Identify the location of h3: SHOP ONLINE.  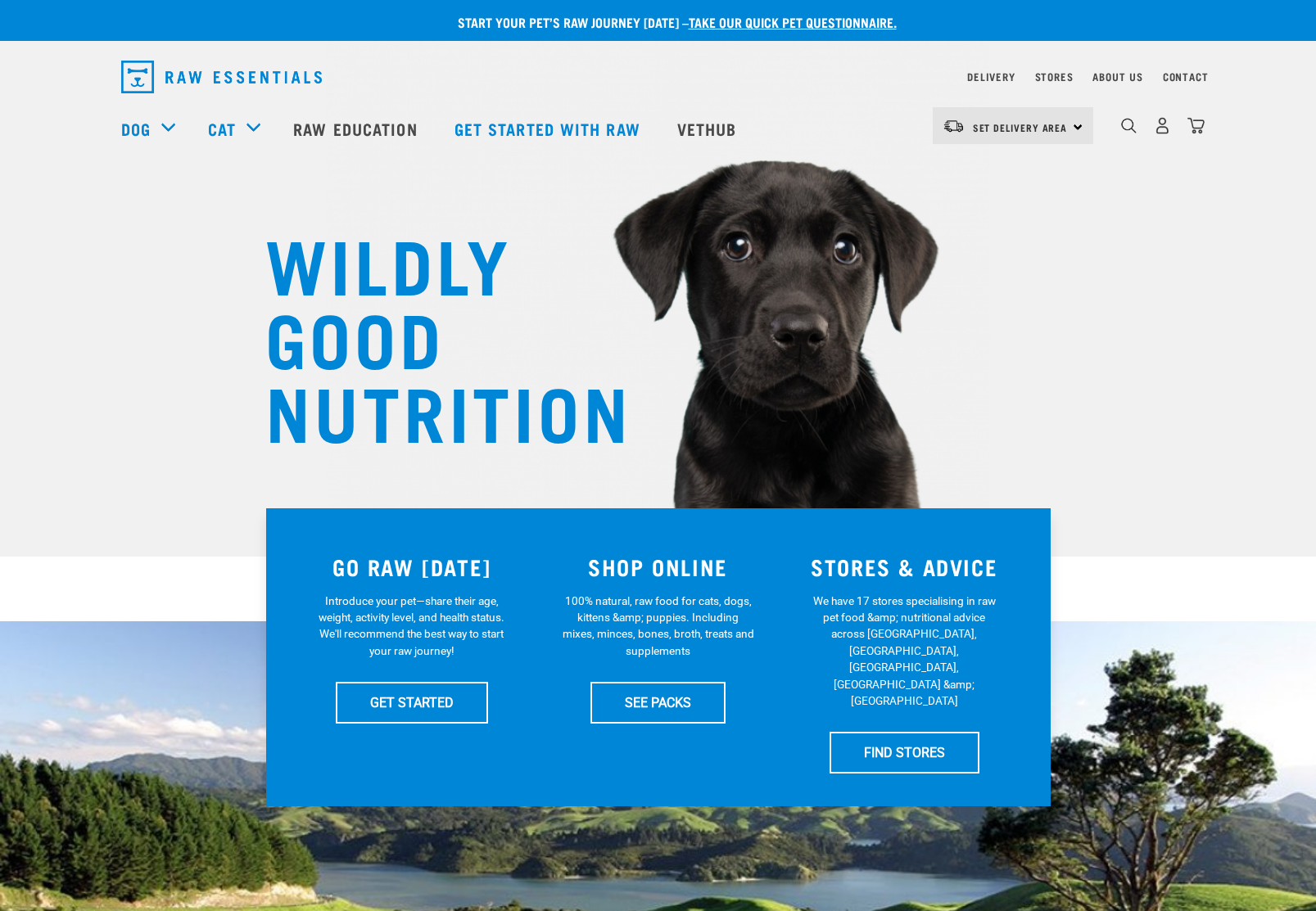
(658, 567).